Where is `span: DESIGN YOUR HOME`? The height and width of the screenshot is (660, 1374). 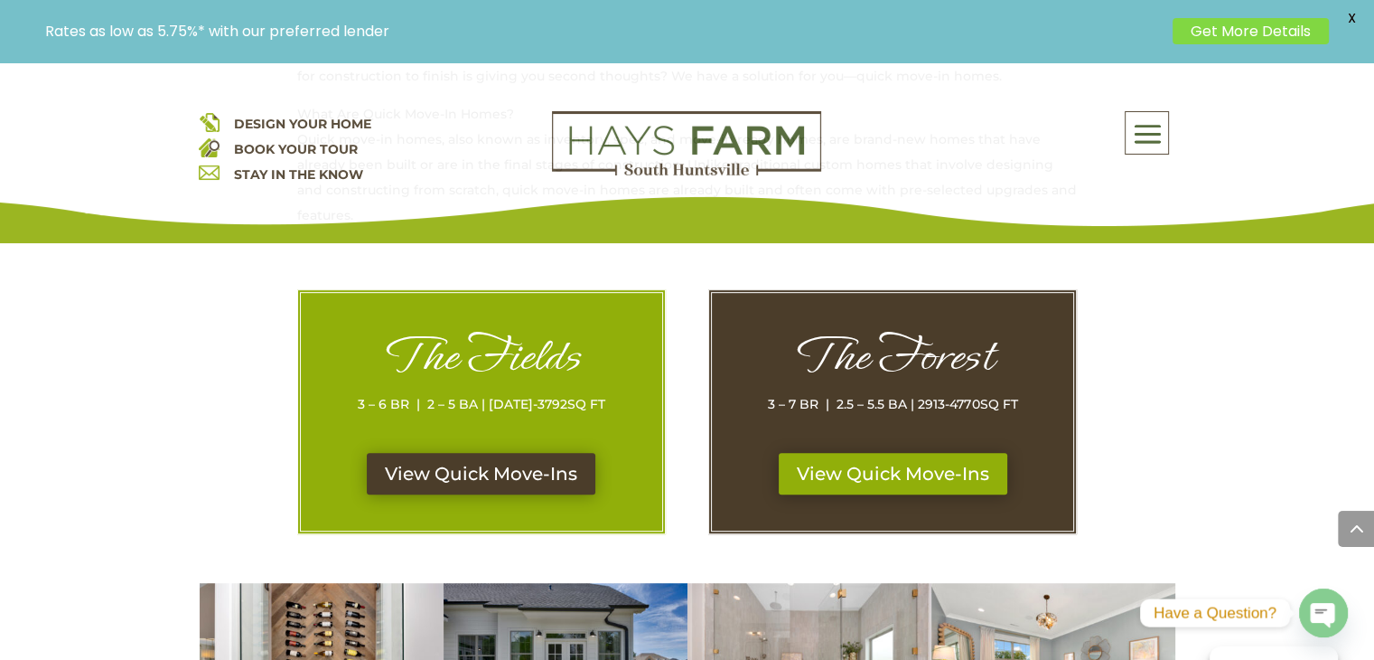
span: DESIGN YOUR HOME is located at coordinates (302, 124).